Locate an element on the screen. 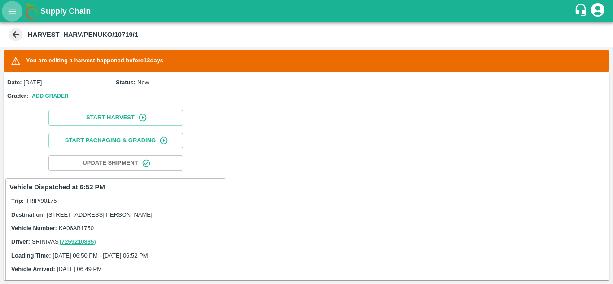 This screenshot has height=284, width=613. a: Supply Chain is located at coordinates (307, 11).